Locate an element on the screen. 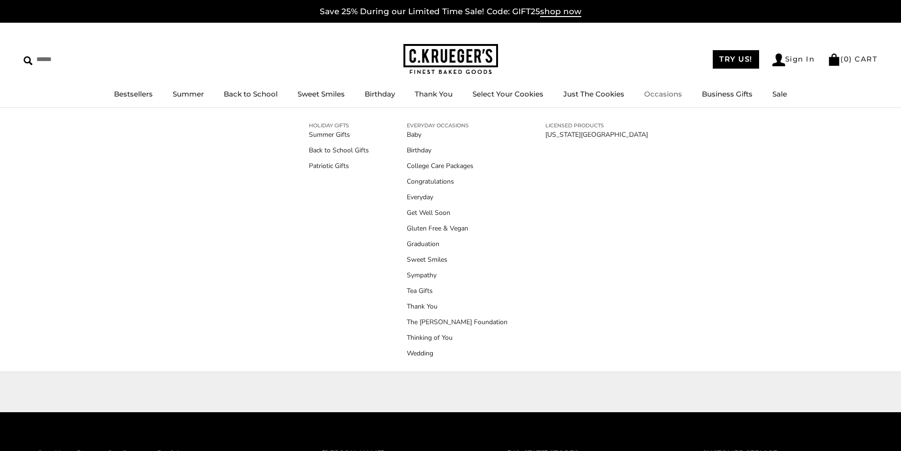 This screenshot has height=451, width=901. a: LICENSED PRODUCTS is located at coordinates (596, 125).